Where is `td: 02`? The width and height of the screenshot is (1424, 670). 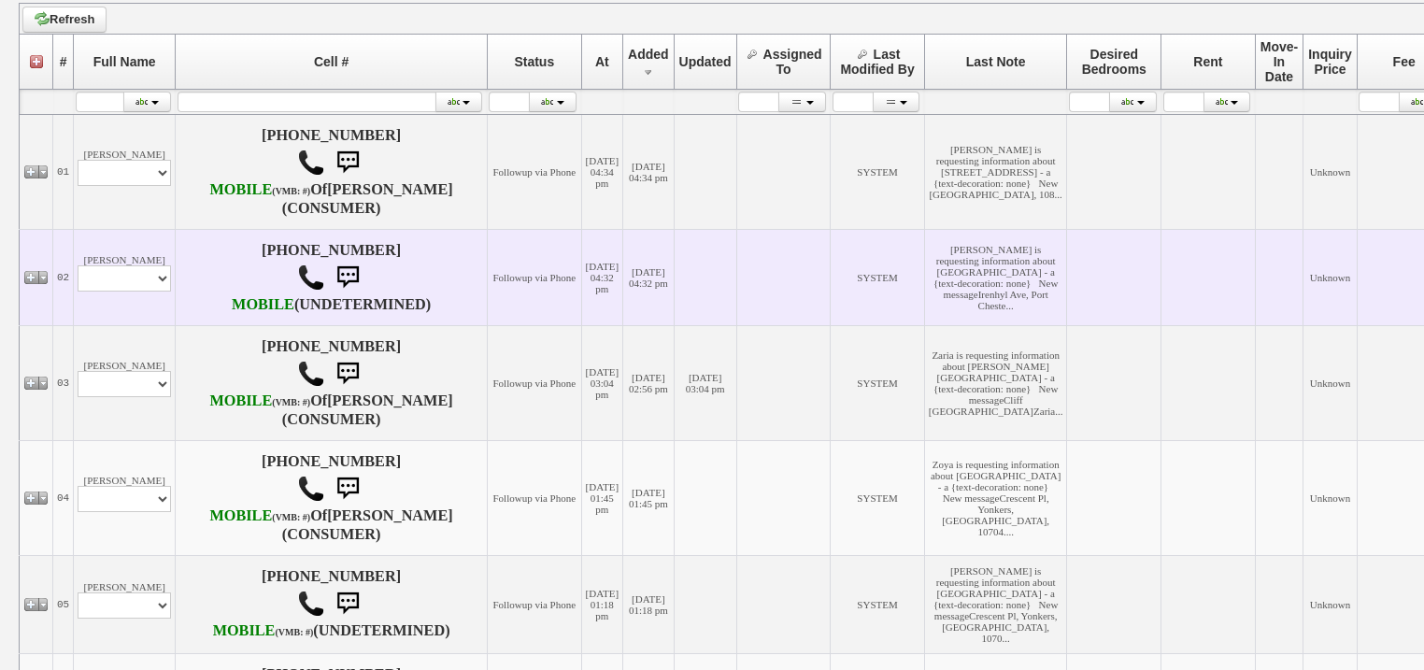
td: 02 is located at coordinates (64, 277).